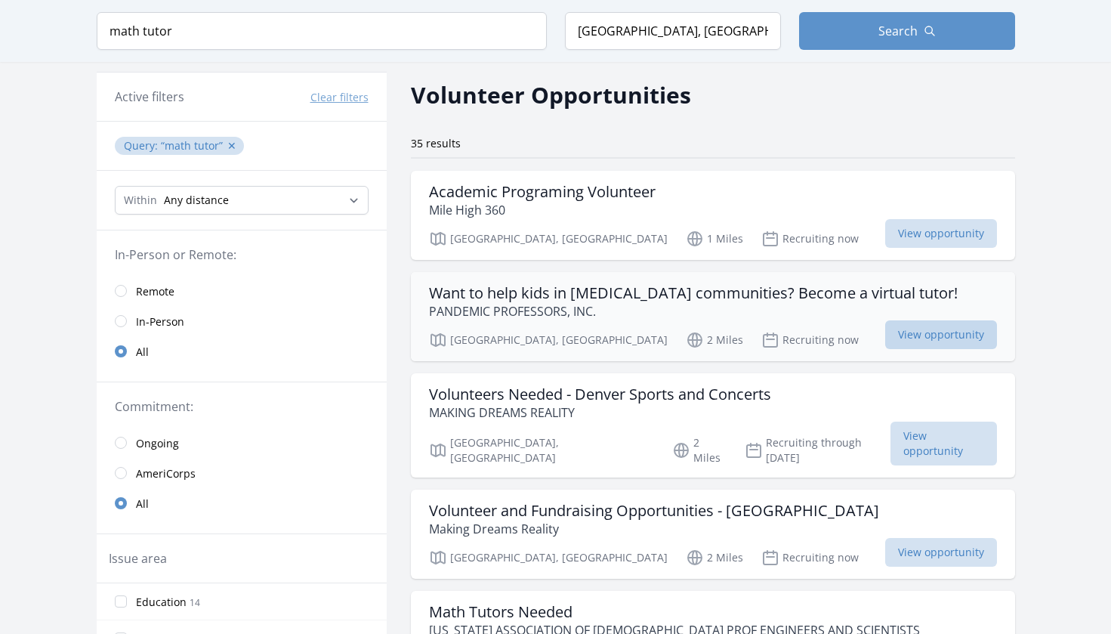  Describe the element at coordinates (242, 406) in the screenshot. I see `legend: Commitment:` at that location.